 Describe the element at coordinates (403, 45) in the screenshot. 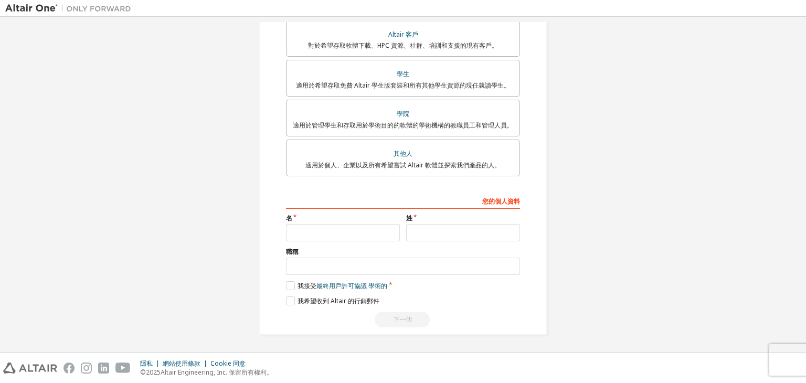

I see `font: 對於希望存取軟體下載、HPC 資源、社群、培訓和支援的現有客戶。` at that location.